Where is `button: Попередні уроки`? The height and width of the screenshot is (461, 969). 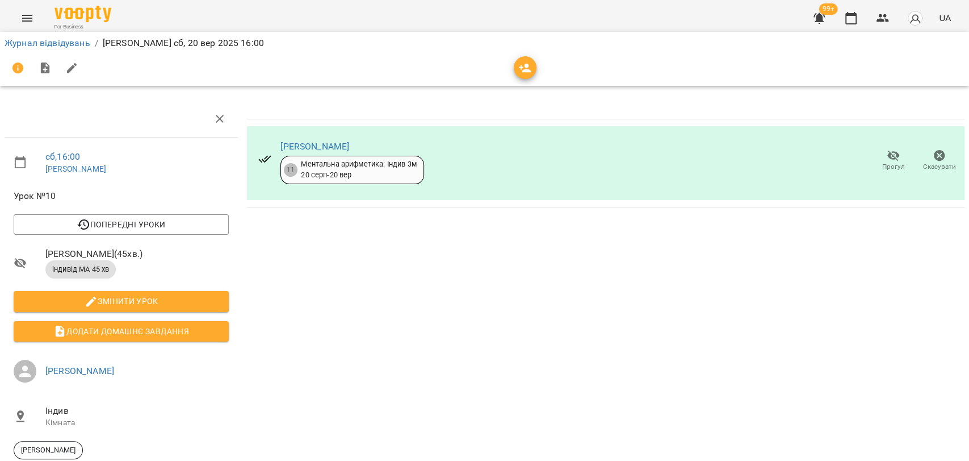
button: Попередні уроки is located at coordinates (121, 224).